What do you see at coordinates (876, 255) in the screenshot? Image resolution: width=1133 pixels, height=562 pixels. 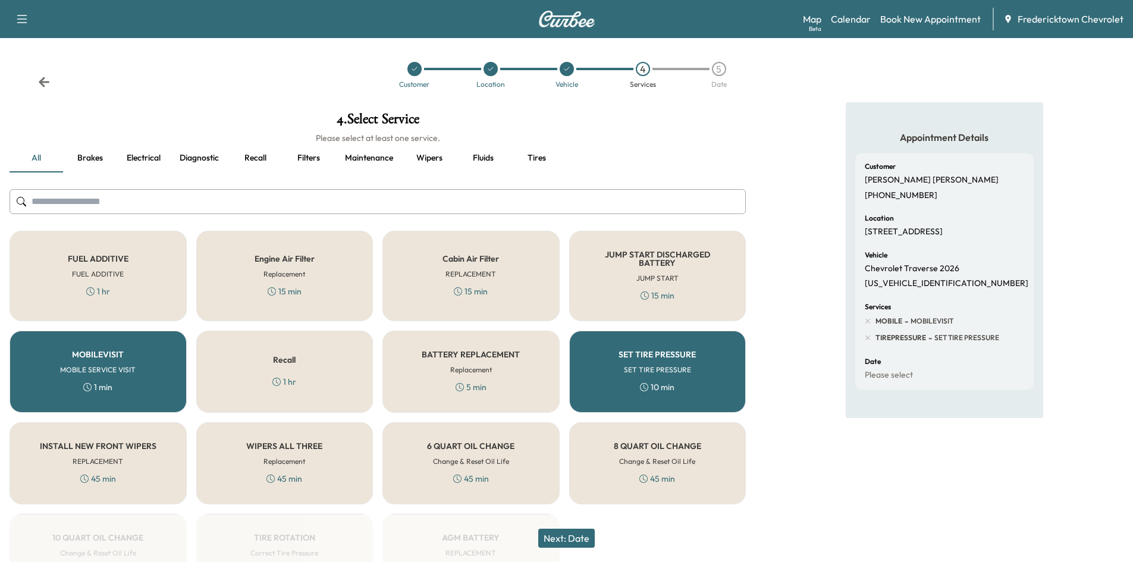 I see `h6: Vehicle` at bounding box center [876, 255].